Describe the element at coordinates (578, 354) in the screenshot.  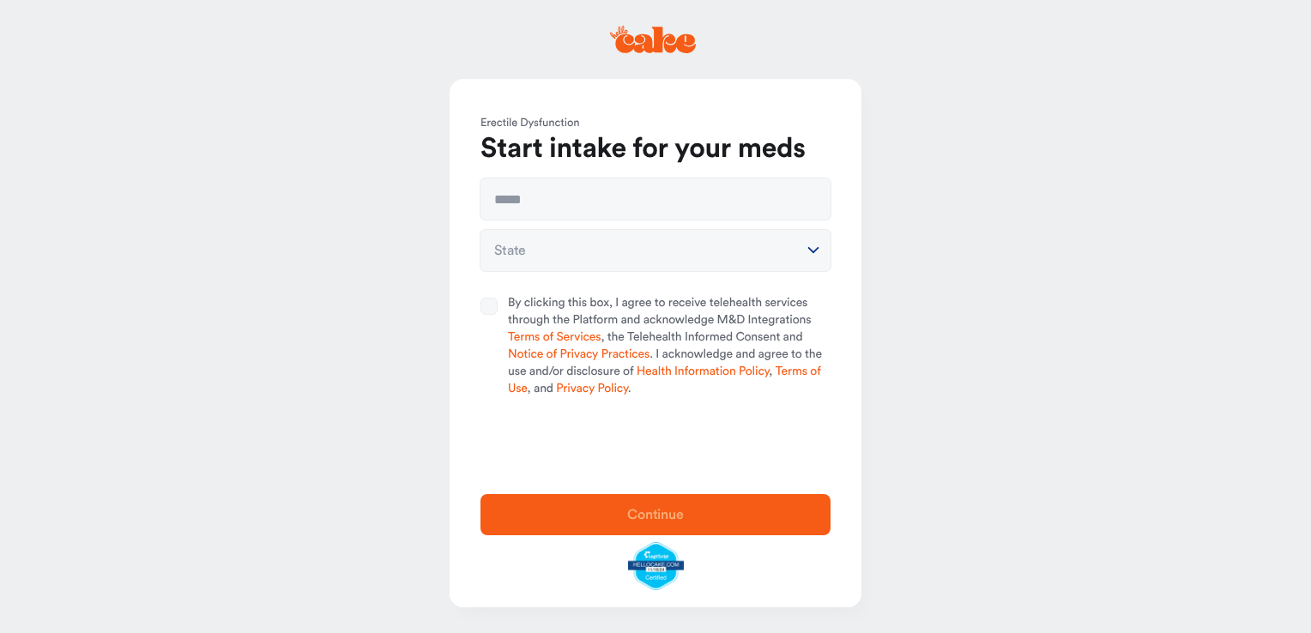
I see `a: Notice of Privacy Practices` at that location.